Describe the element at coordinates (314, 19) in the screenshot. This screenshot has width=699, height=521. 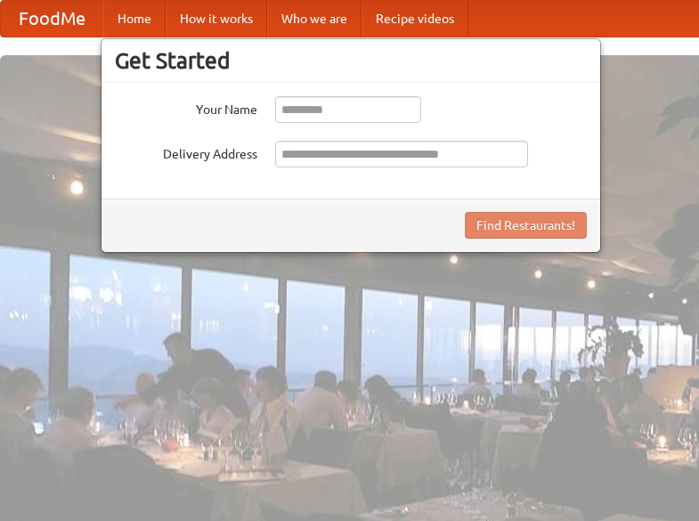
I see `a: Who we are` at that location.